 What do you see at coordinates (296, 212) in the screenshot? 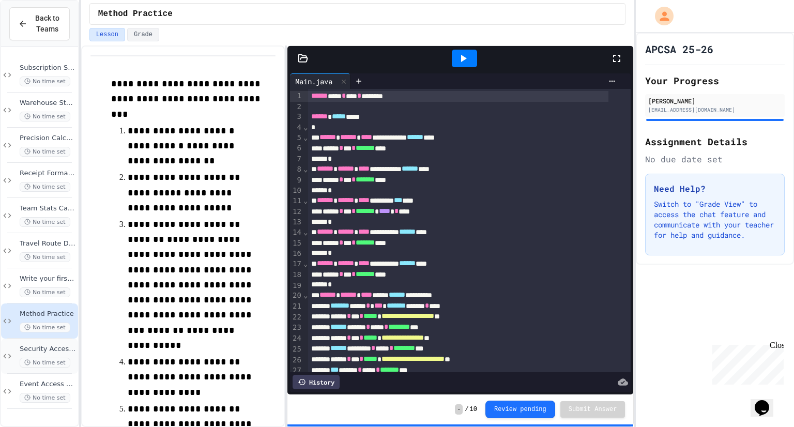
I see `div: 12` at bounding box center [296, 212].